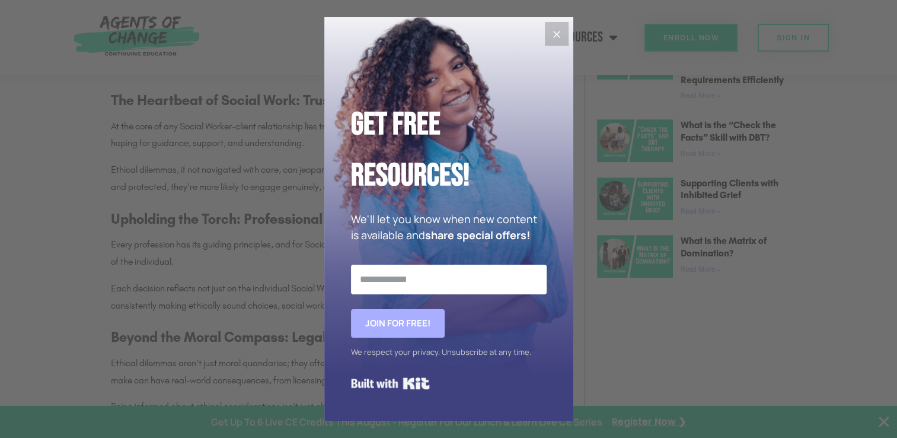 The height and width of the screenshot is (438, 897). What do you see at coordinates (449, 279) in the screenshot?
I see `input: Email Address` at bounding box center [449, 279].